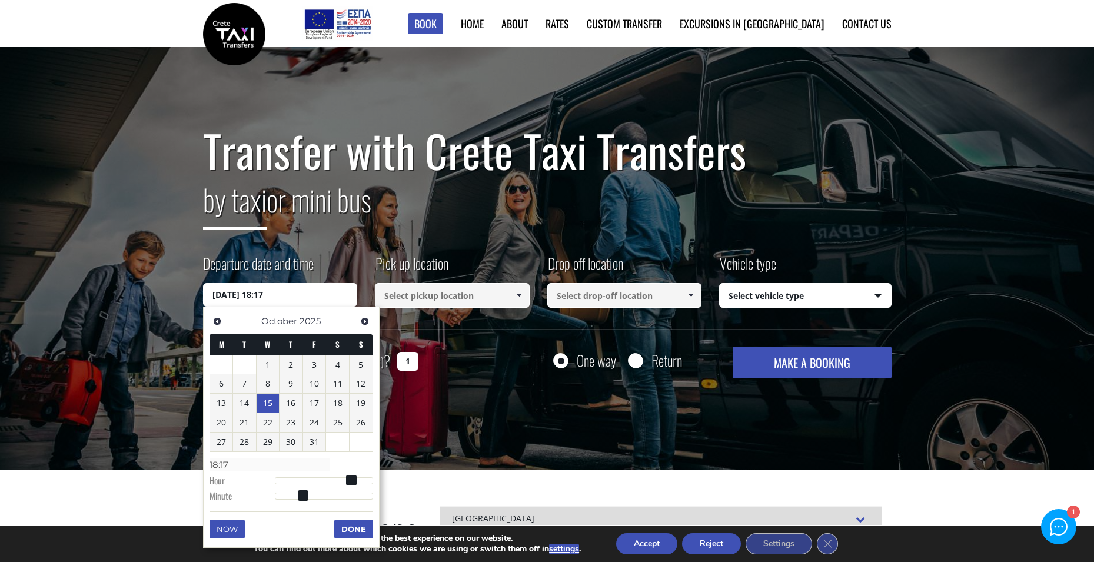 Image resolution: width=1094 pixels, height=562 pixels. Describe the element at coordinates (361, 384) in the screenshot. I see `a: 12` at that location.